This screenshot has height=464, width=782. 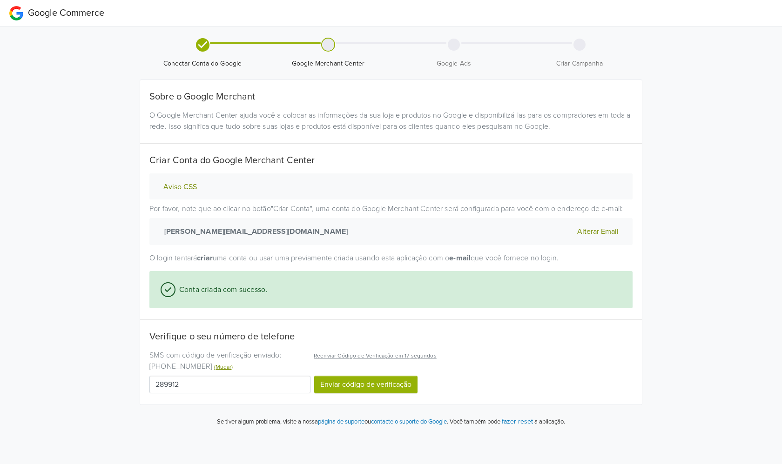 I want to click on span: Google Commerce, so click(x=66, y=13).